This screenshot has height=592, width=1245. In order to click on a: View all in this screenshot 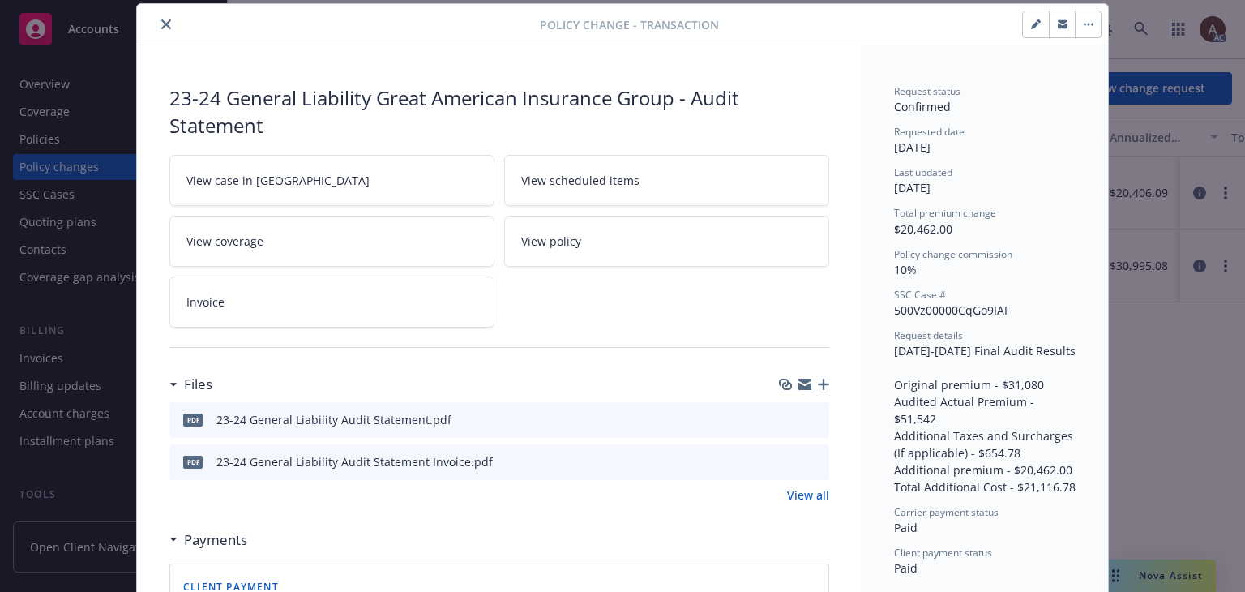, I will do `click(808, 494)`.